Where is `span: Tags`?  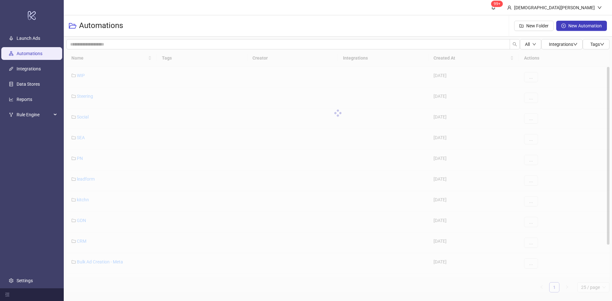
span: Tags is located at coordinates (597, 44).